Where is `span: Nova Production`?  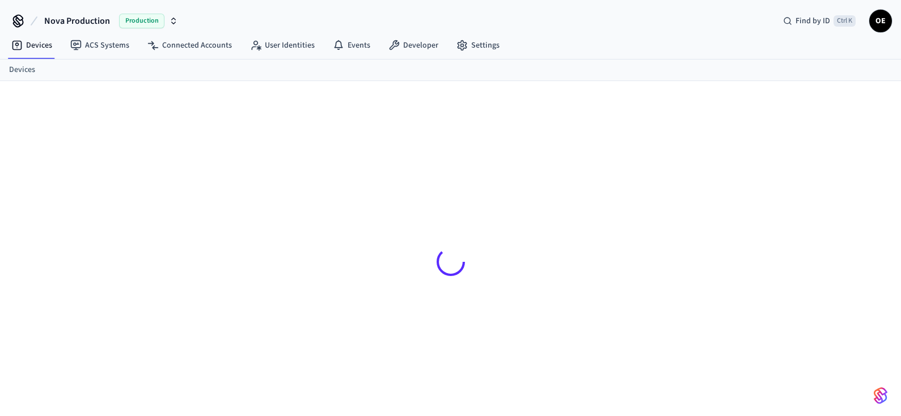 span: Nova Production is located at coordinates (77, 21).